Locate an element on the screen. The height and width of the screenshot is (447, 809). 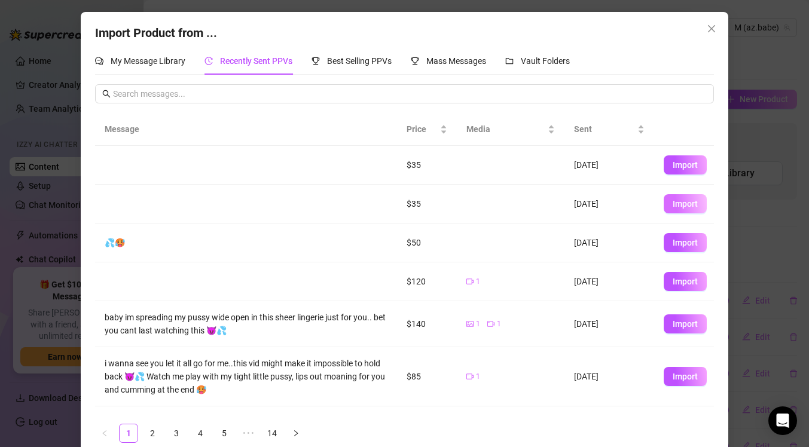
span: Mass Messages is located at coordinates (456, 61).